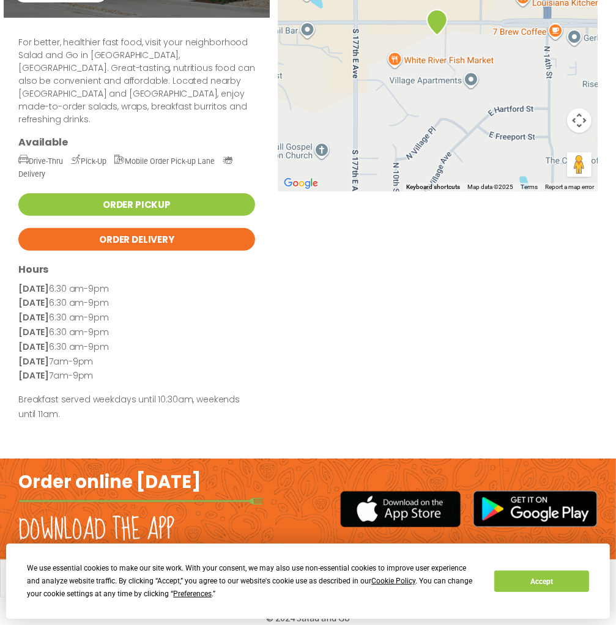 This screenshot has height=625, width=616. What do you see at coordinates (141, 501) in the screenshot?
I see `img: fork` at bounding box center [141, 501].